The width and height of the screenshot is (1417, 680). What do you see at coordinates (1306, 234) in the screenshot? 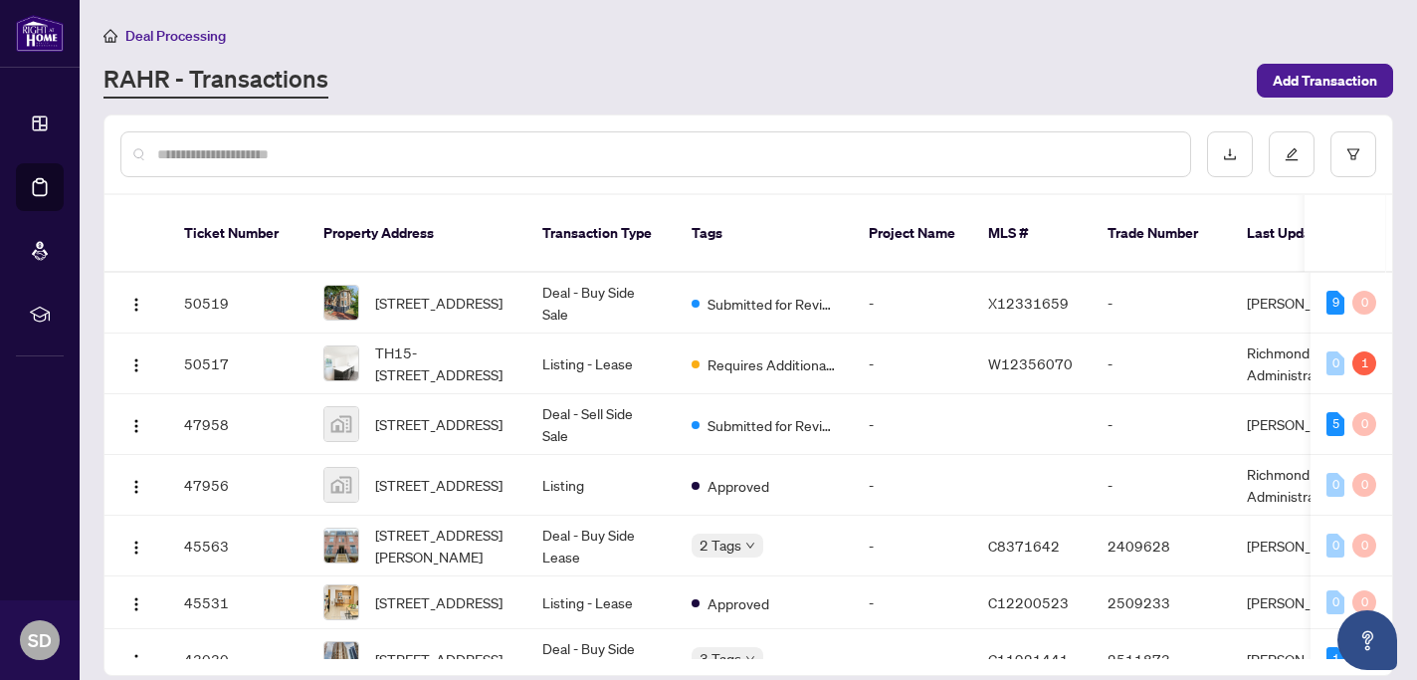
I see `th: Last Updated By` at bounding box center [1306, 234].